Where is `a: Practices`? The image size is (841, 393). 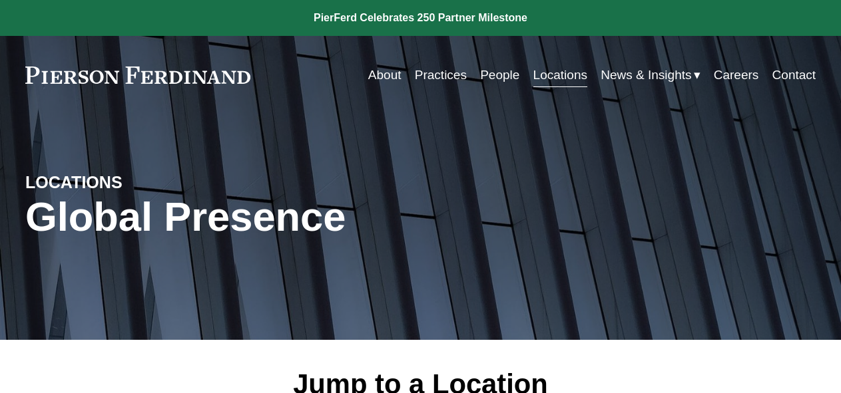
a: Practices is located at coordinates (441, 75).